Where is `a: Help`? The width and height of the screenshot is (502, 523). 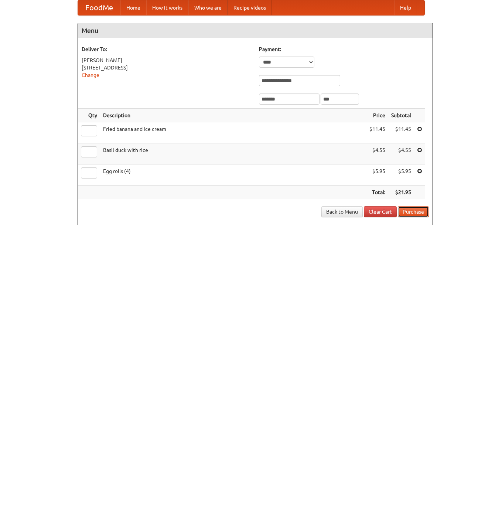 a: Help is located at coordinates (406, 8).